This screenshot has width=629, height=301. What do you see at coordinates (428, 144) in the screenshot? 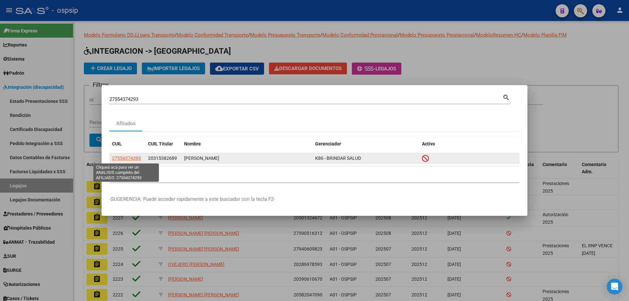
I see `span: Activo` at bounding box center [428, 144].